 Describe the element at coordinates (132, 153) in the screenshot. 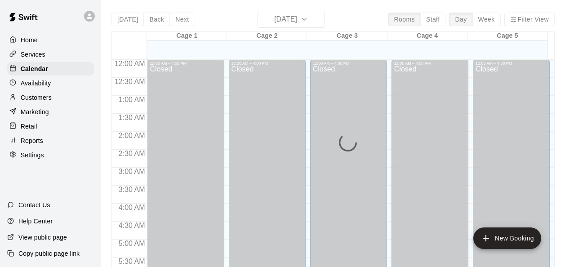

I see `span: 2:30 AM` at that location.